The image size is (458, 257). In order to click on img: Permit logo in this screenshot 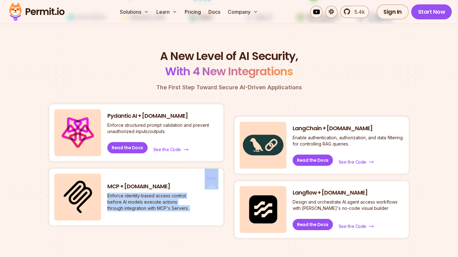, I will do `click(37, 12)`.